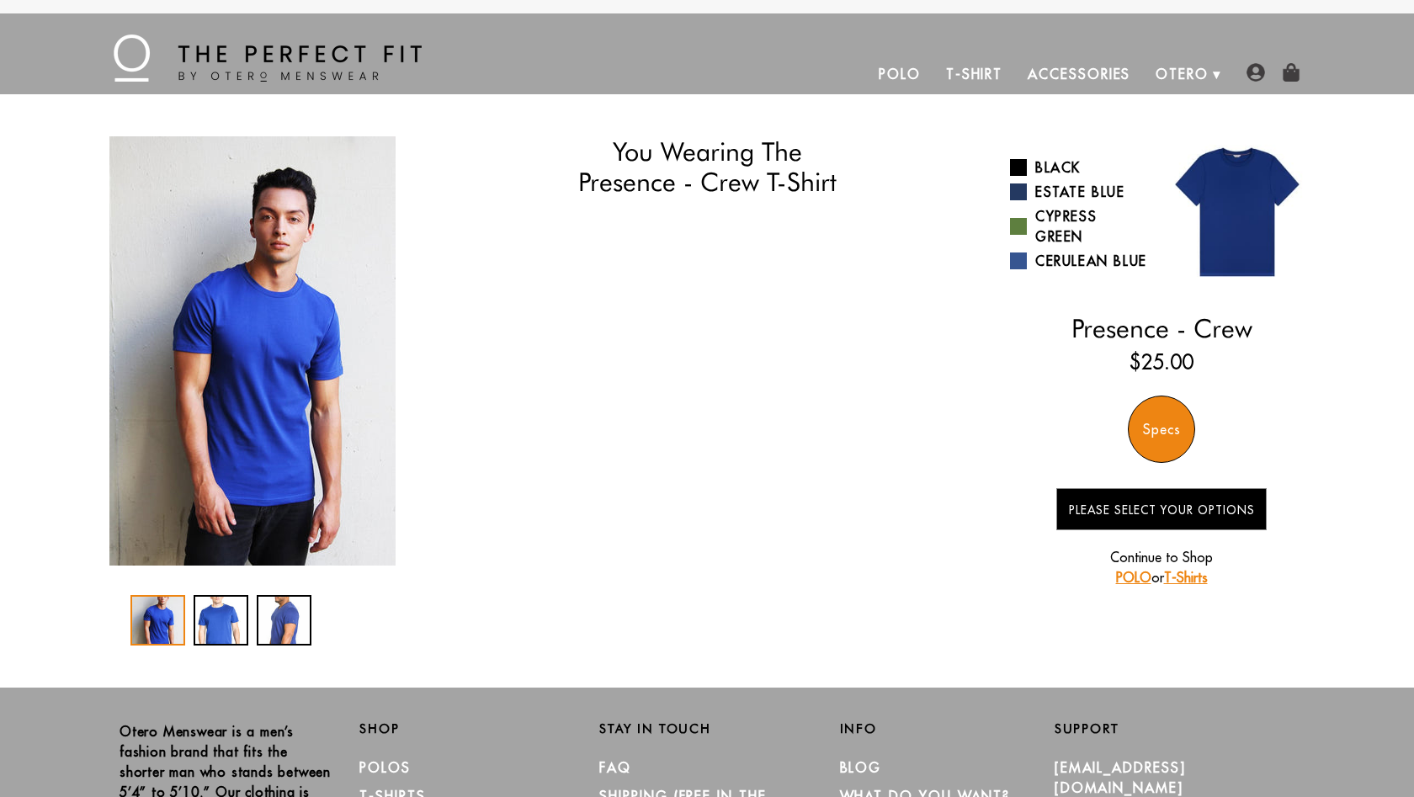  I want to click on h1: You Wearing The Presence - Crew T-Shirt, so click(706, 167).